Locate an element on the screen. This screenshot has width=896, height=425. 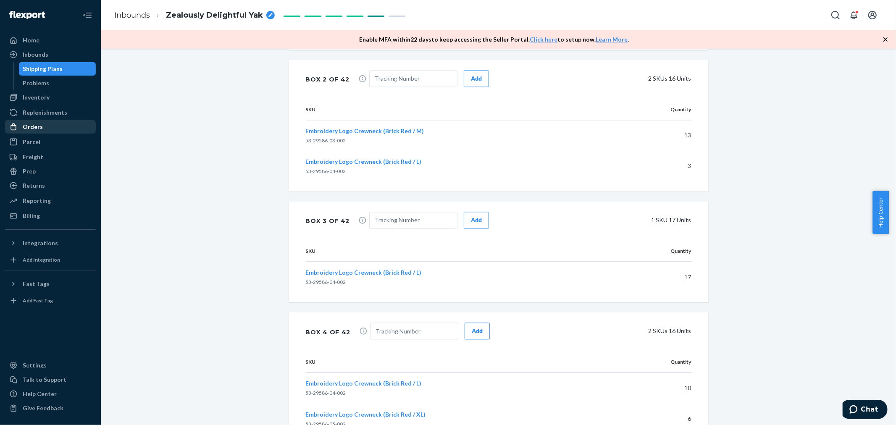
a: Problems is located at coordinates (58, 83).